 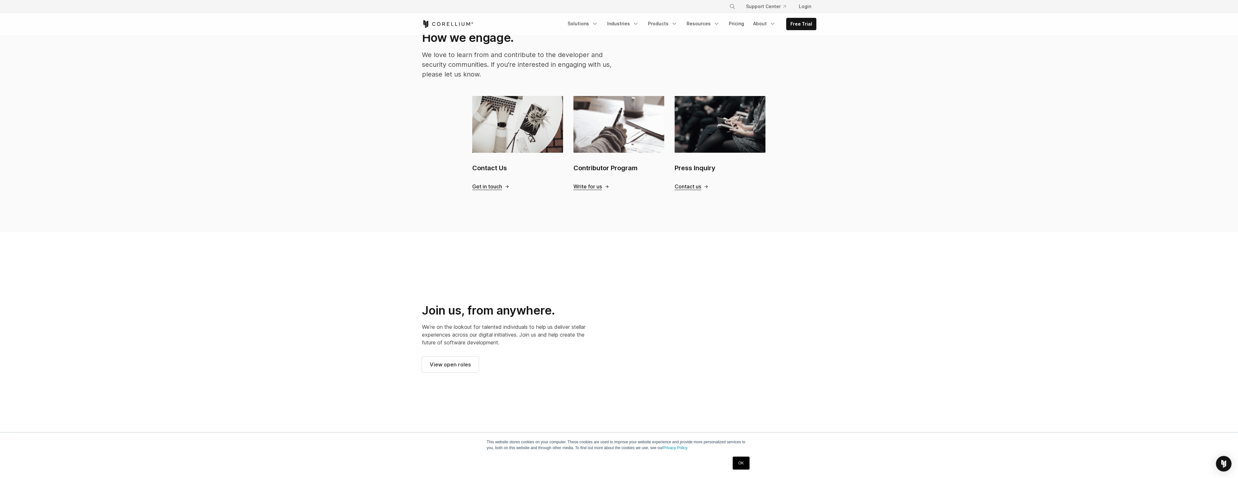 I want to click on a: Contact Us Contact Us Get in touch, so click(x=517, y=143).